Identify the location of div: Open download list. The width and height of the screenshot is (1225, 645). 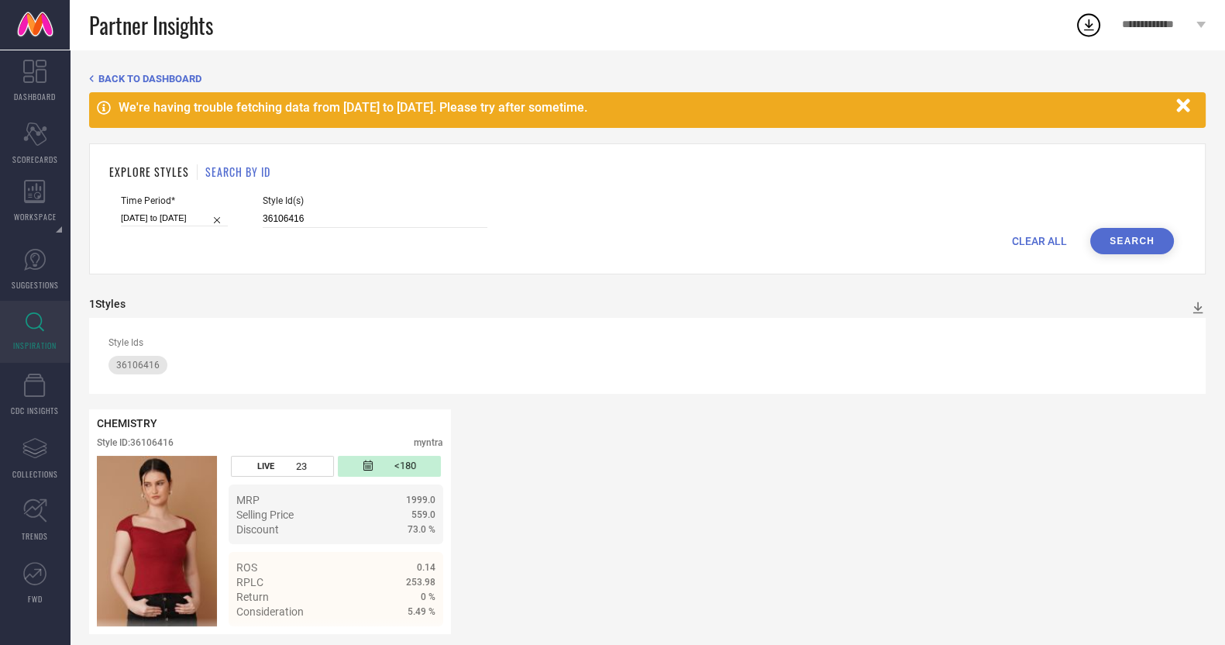
(1089, 25).